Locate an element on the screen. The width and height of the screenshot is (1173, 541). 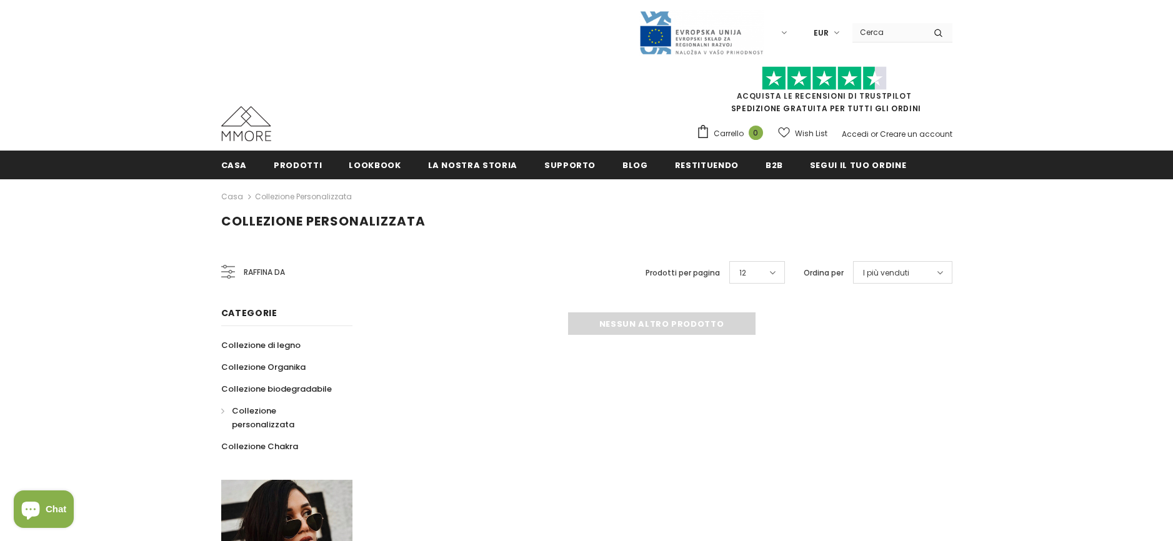
span: La nostra storia is located at coordinates (473, 165).